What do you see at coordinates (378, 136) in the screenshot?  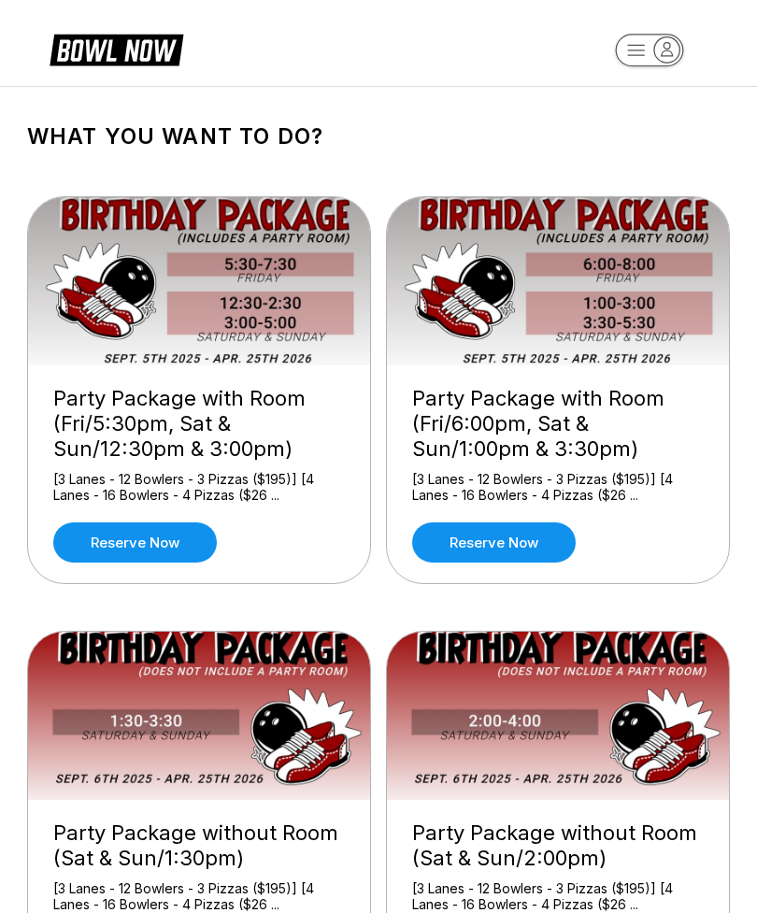 I see `h1: What you want to do?` at bounding box center [378, 136].